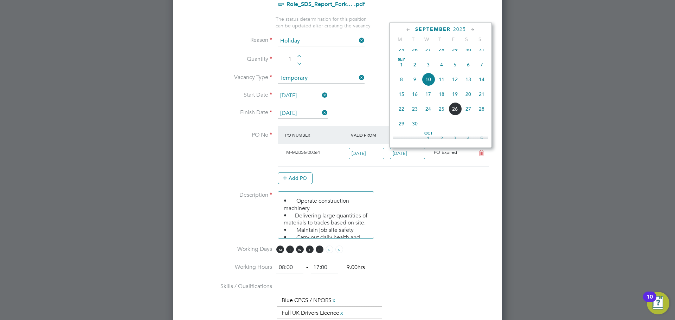 This screenshot has height=320, width=675. Describe the element at coordinates (469, 80) in the screenshot. I see `span: 13` at that location.